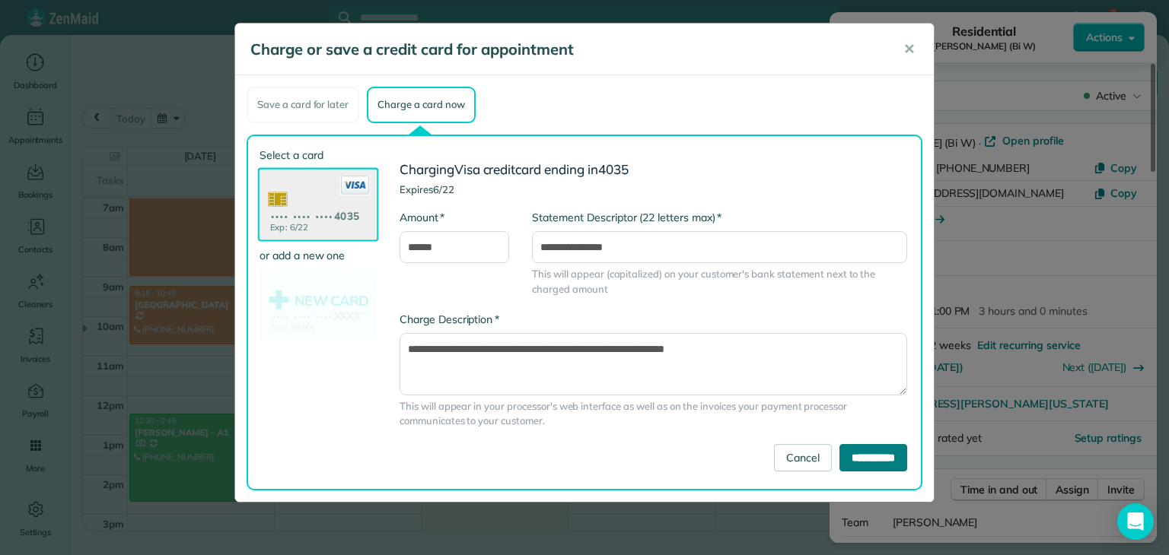 This screenshot has width=1169, height=555. I want to click on label: or add a new one, so click(318, 256).